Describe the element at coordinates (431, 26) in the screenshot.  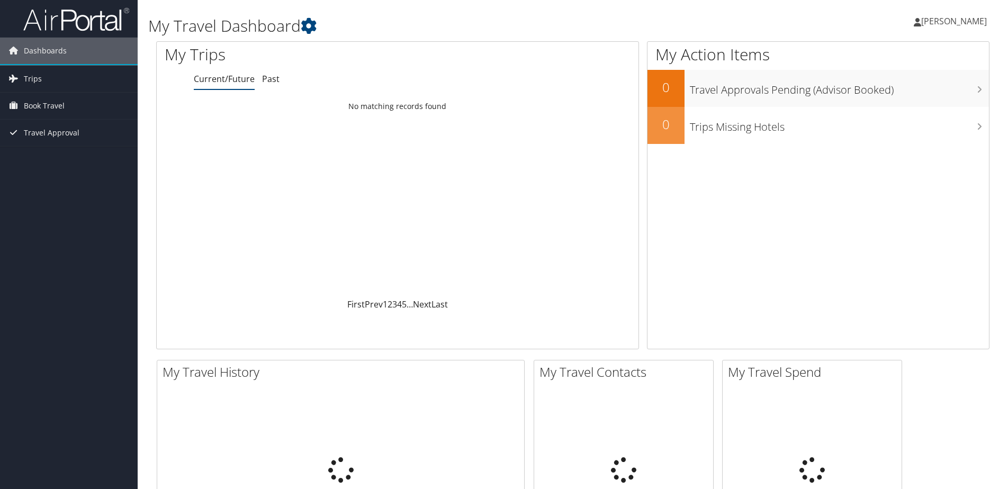
I see `h1: My Travel Dashboard` at that location.